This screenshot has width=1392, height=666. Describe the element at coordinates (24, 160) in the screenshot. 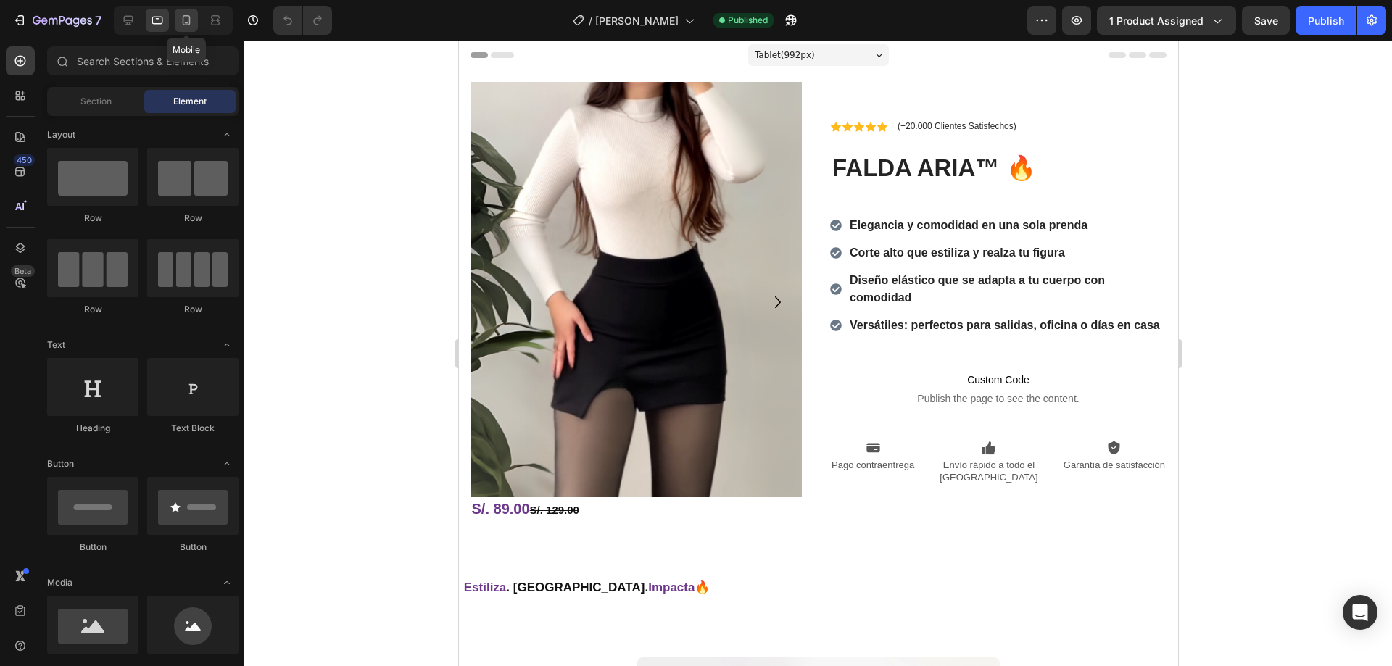

I see `div: 450` at that location.